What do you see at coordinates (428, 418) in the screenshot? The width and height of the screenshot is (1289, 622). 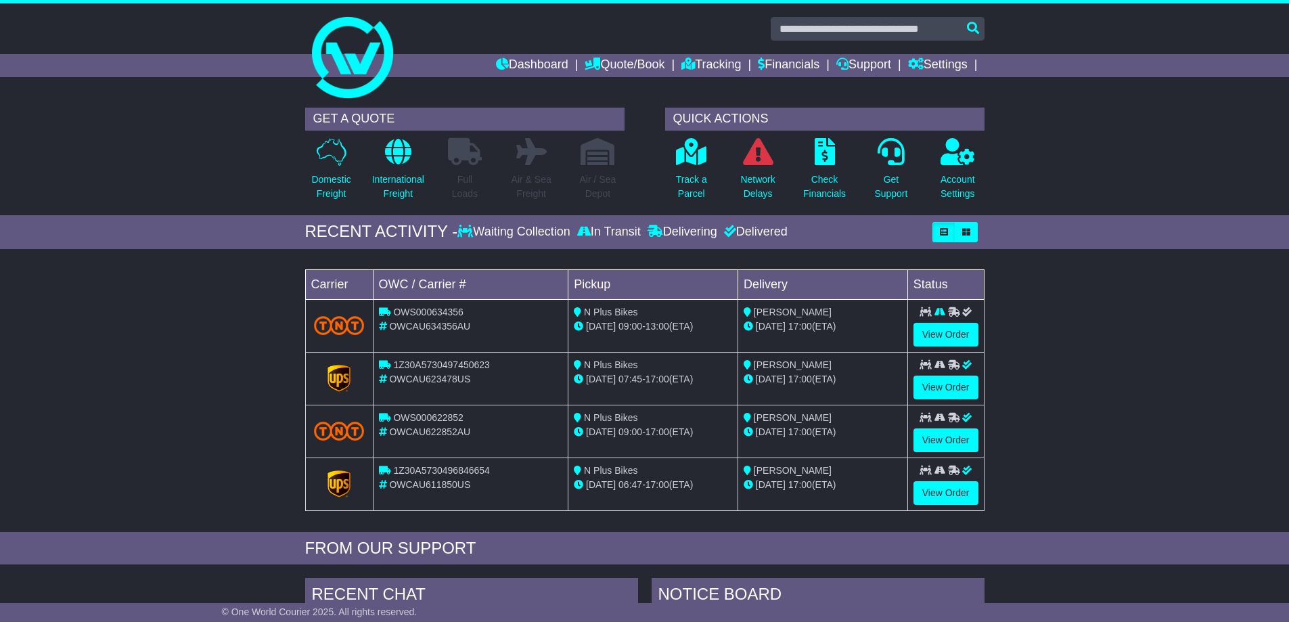 I see `span: OWS000622852` at bounding box center [428, 418].